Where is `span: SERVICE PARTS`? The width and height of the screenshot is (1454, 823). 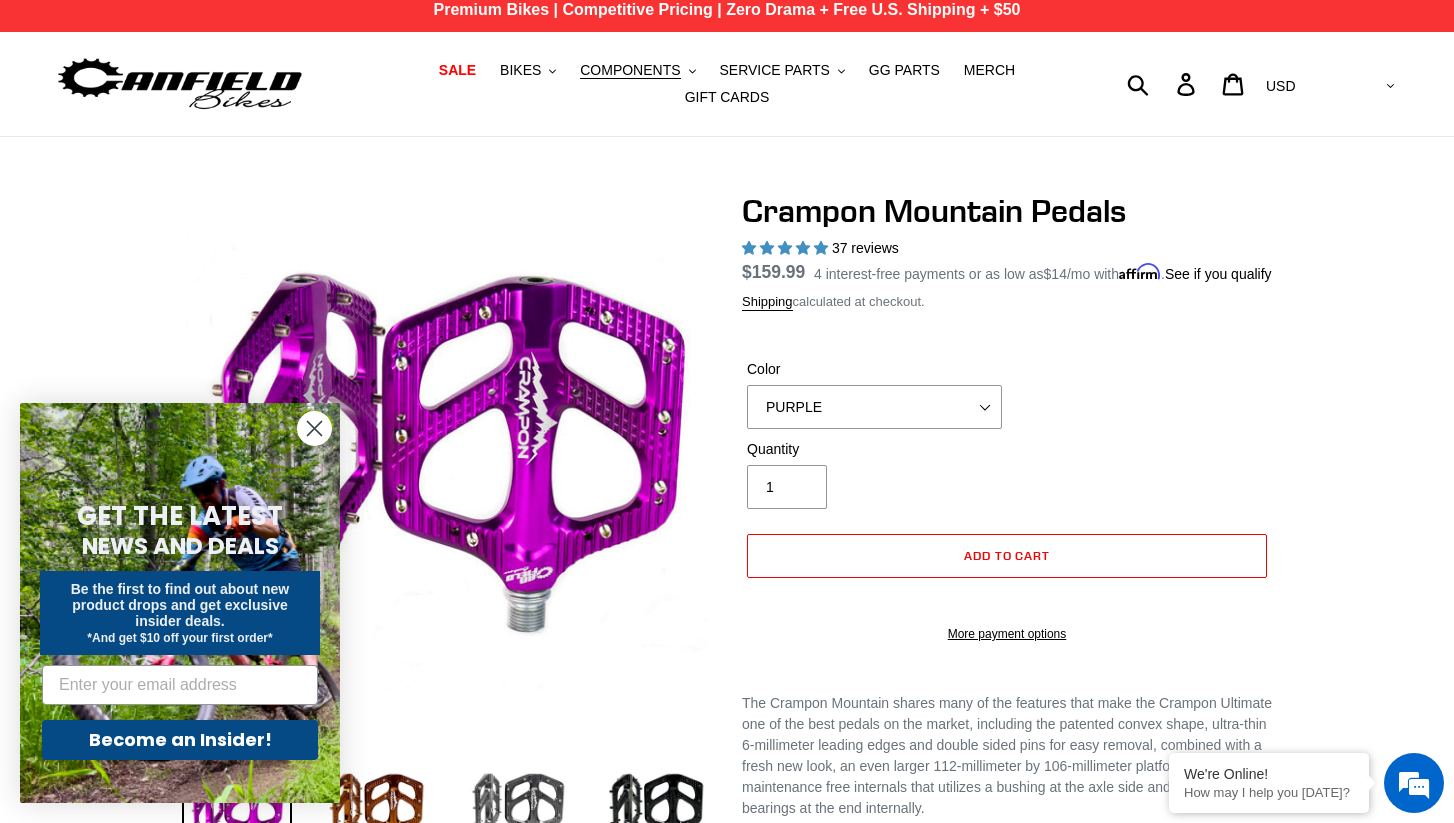 span: SERVICE PARTS is located at coordinates (774, 70).